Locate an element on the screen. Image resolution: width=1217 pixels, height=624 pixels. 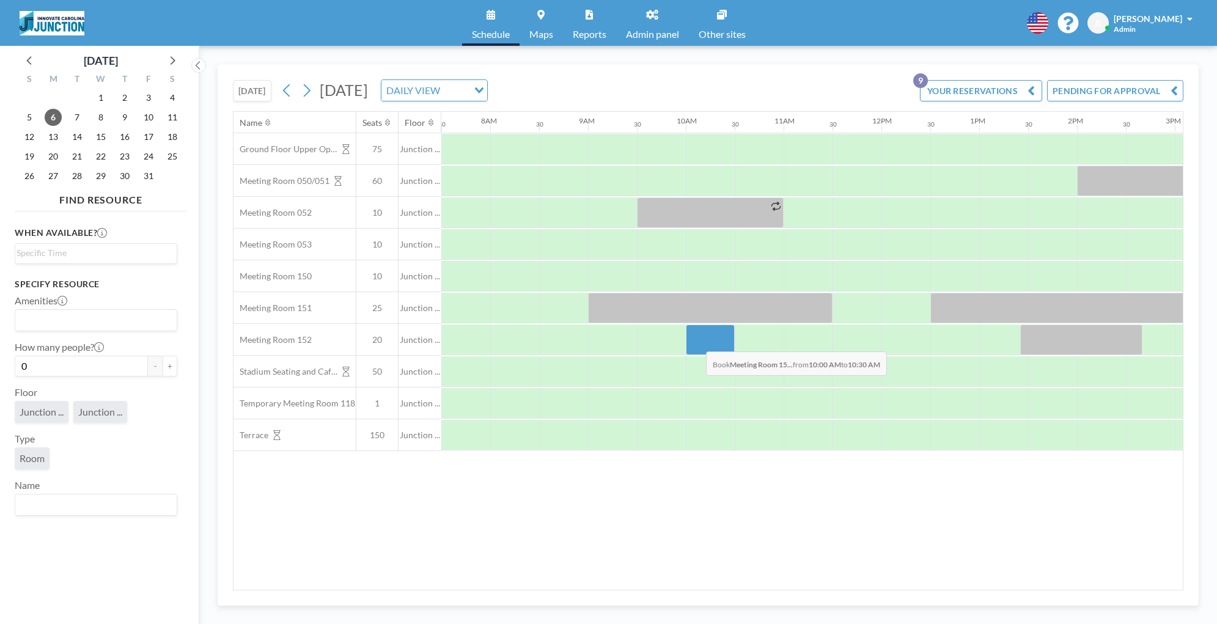
span: Room is located at coordinates (32, 458).